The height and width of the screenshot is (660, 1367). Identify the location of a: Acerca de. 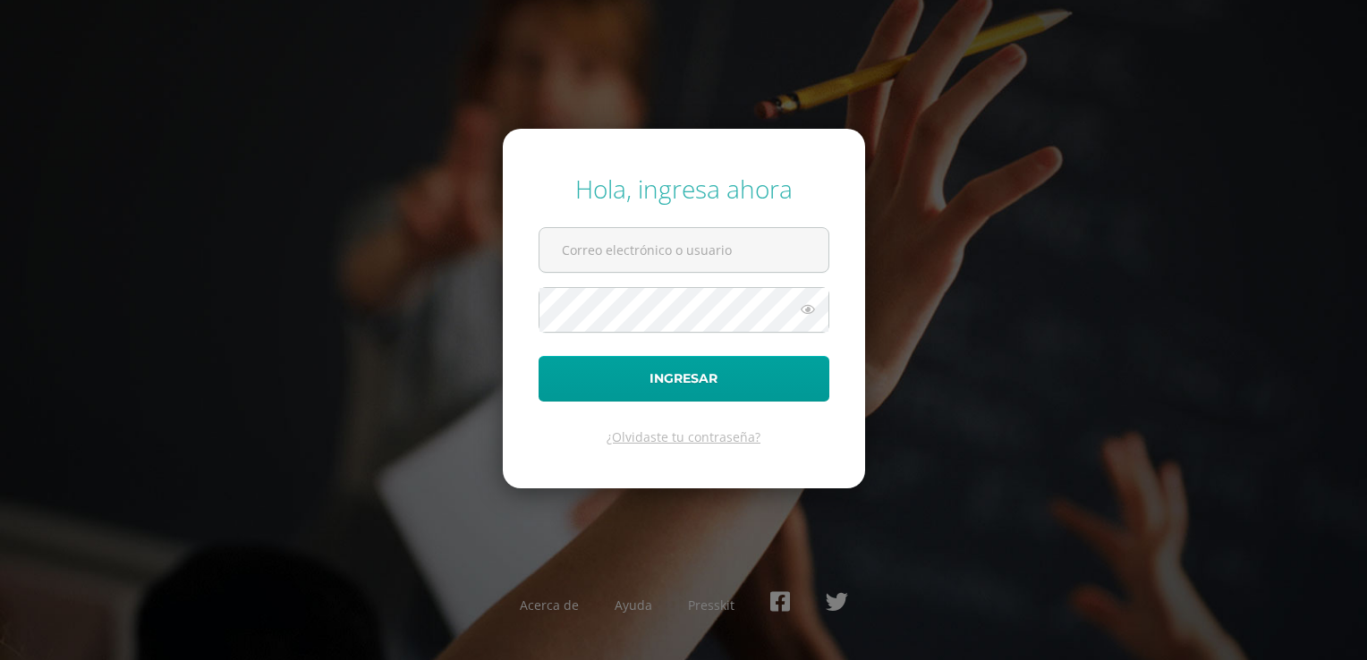
(549, 605).